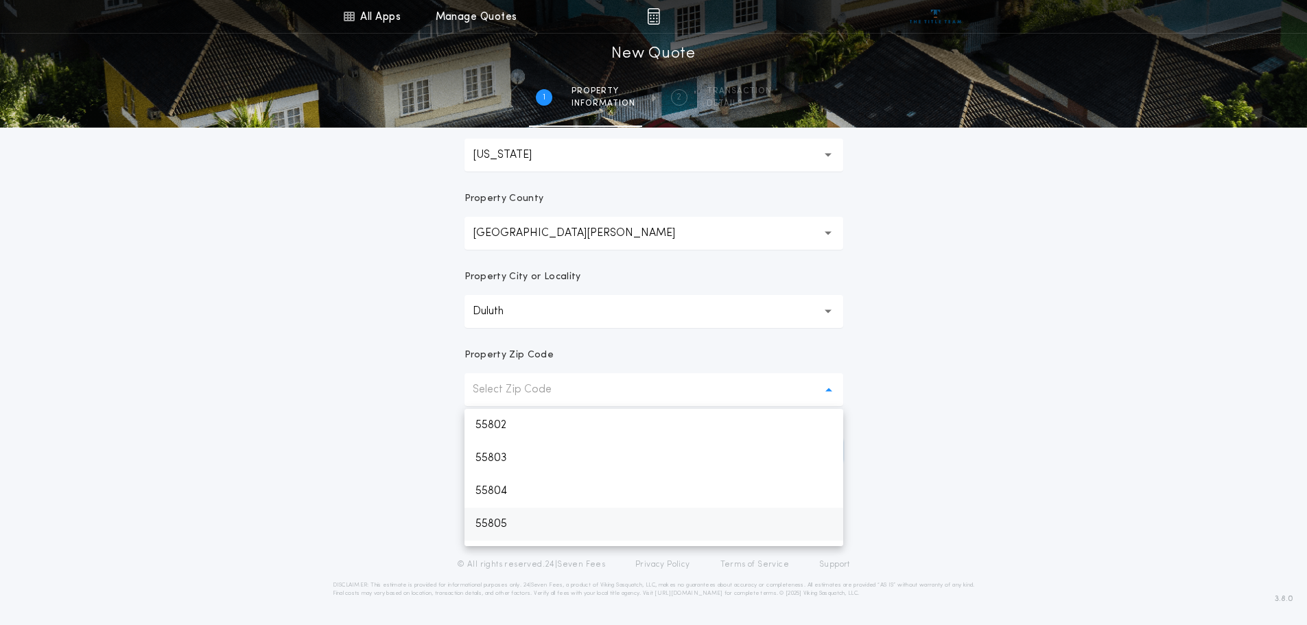  What do you see at coordinates (654, 458) in the screenshot?
I see `p: 55803` at bounding box center [654, 458].